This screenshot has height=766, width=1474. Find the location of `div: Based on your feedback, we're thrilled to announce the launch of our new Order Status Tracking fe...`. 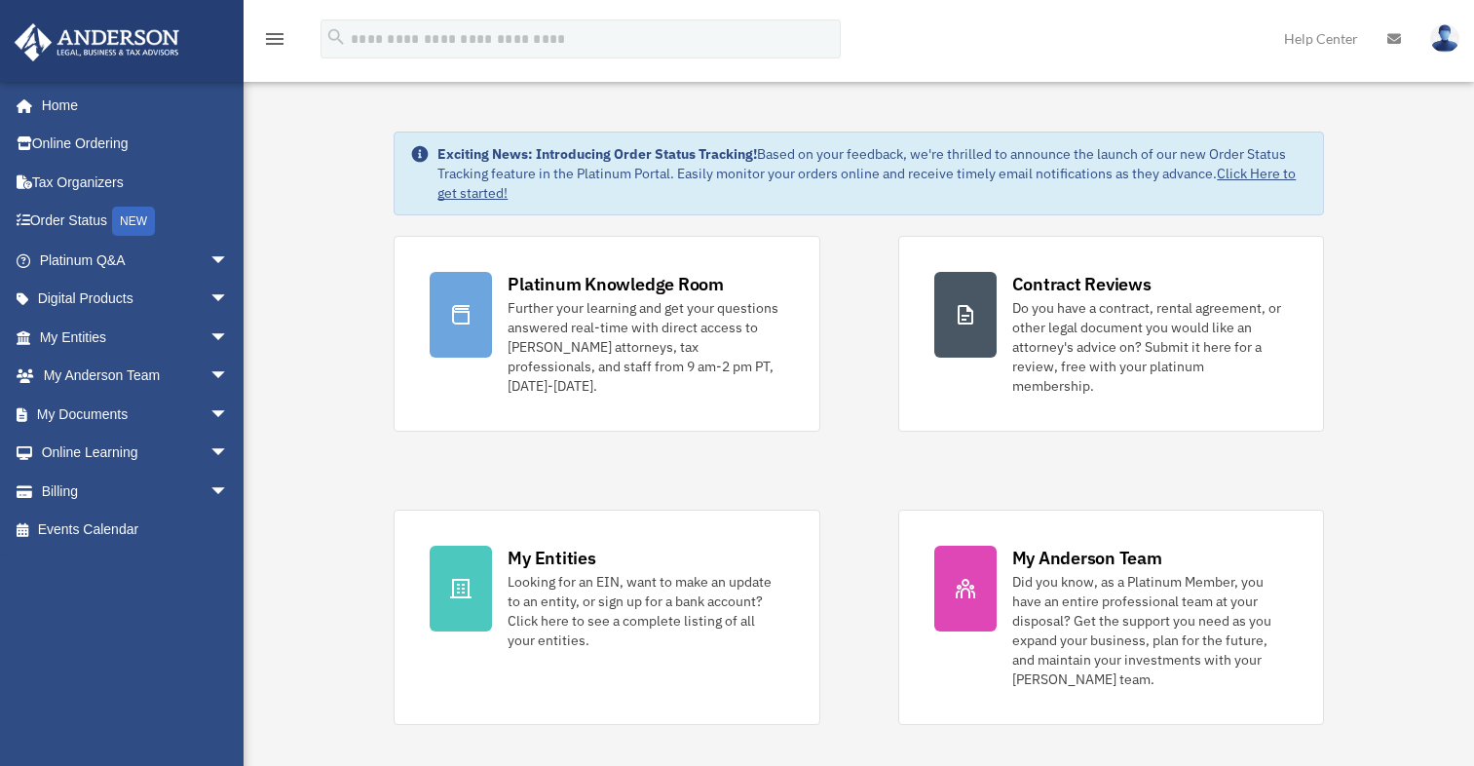

div: Based on your feedback, we're thrilled to announce the launch of our new Order Status Tracking fe... is located at coordinates (872, 173).